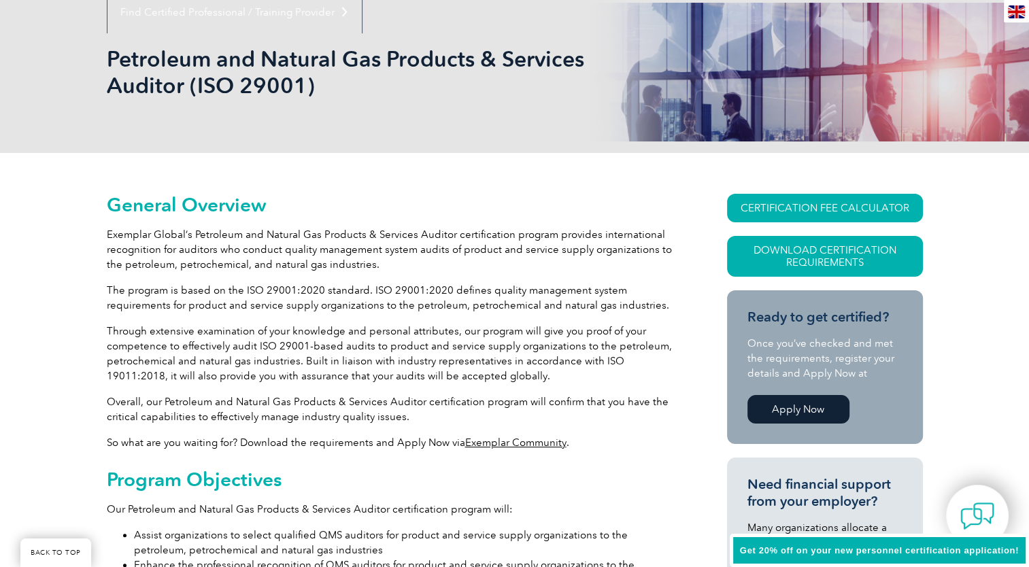  Describe the element at coordinates (392, 480) in the screenshot. I see `h2: Program Objectives` at that location.